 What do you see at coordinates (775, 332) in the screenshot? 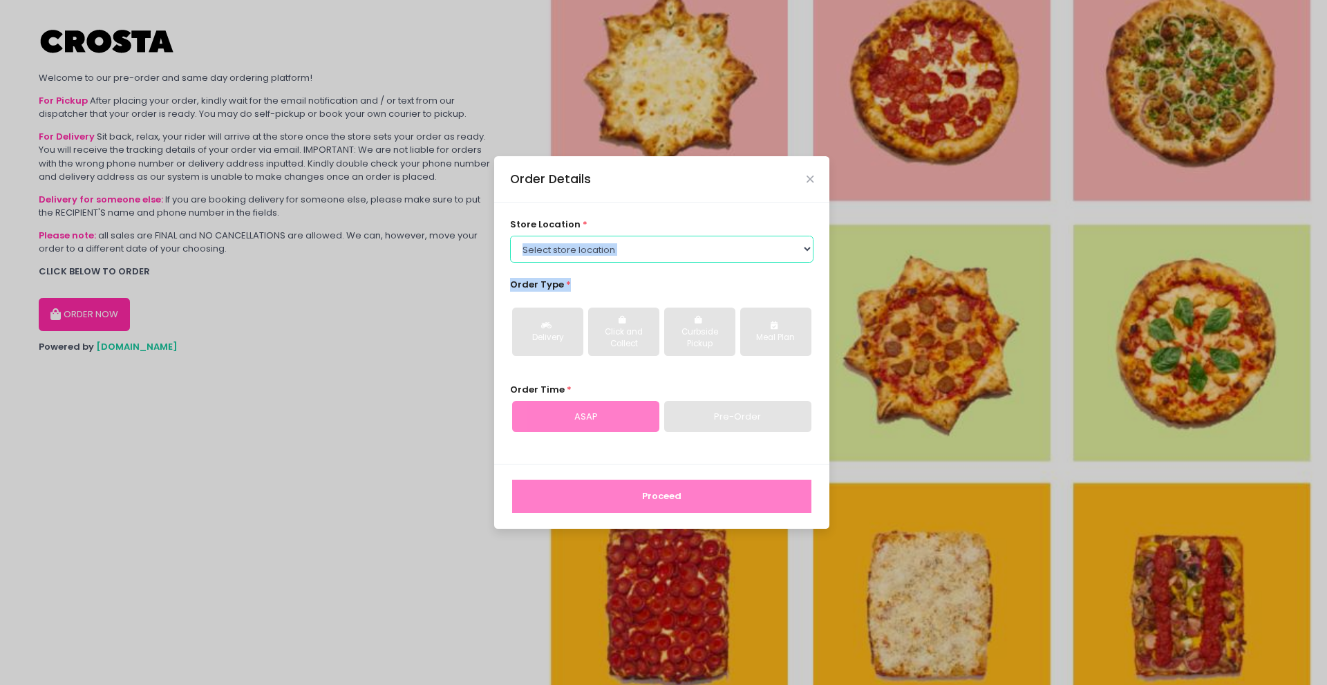
I see `button: Meal Plan` at bounding box center [775, 332].